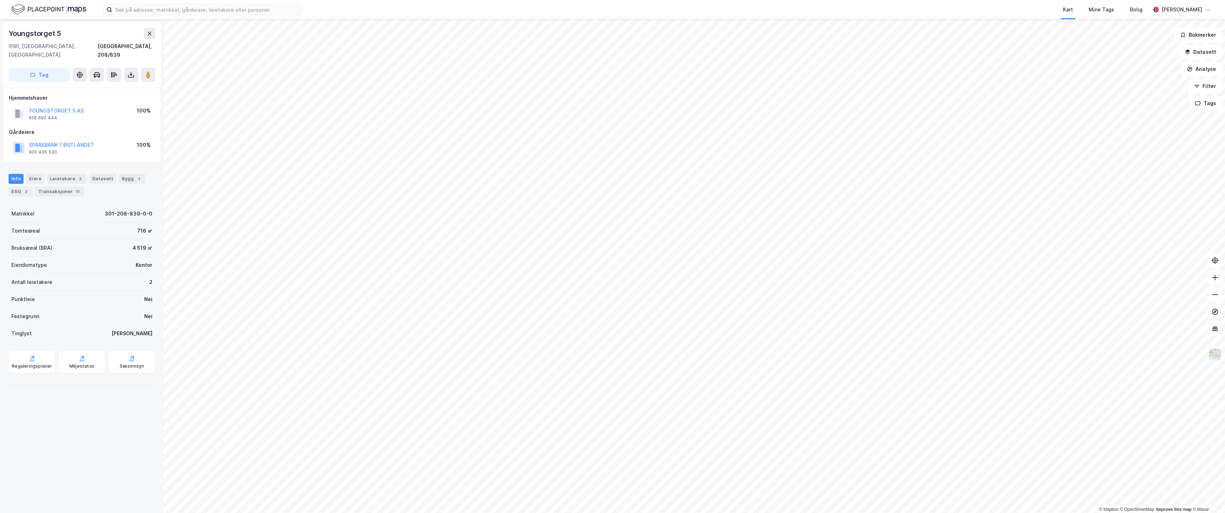  What do you see at coordinates (145, 231) in the screenshot?
I see `div: 716 ㎡` at bounding box center [145, 231].